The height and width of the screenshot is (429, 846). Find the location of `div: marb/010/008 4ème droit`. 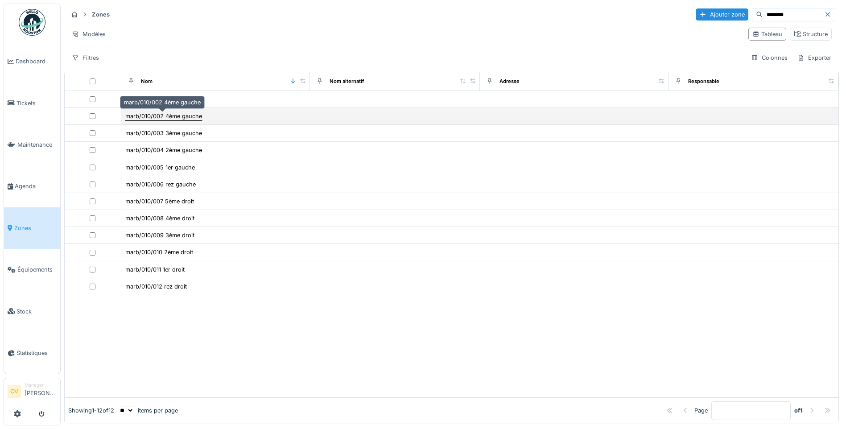

div: marb/010/008 4ème droit is located at coordinates (160, 218).